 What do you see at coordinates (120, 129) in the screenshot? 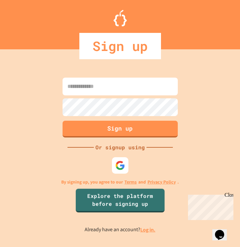
I see `button: Sign up` at bounding box center [120, 129].